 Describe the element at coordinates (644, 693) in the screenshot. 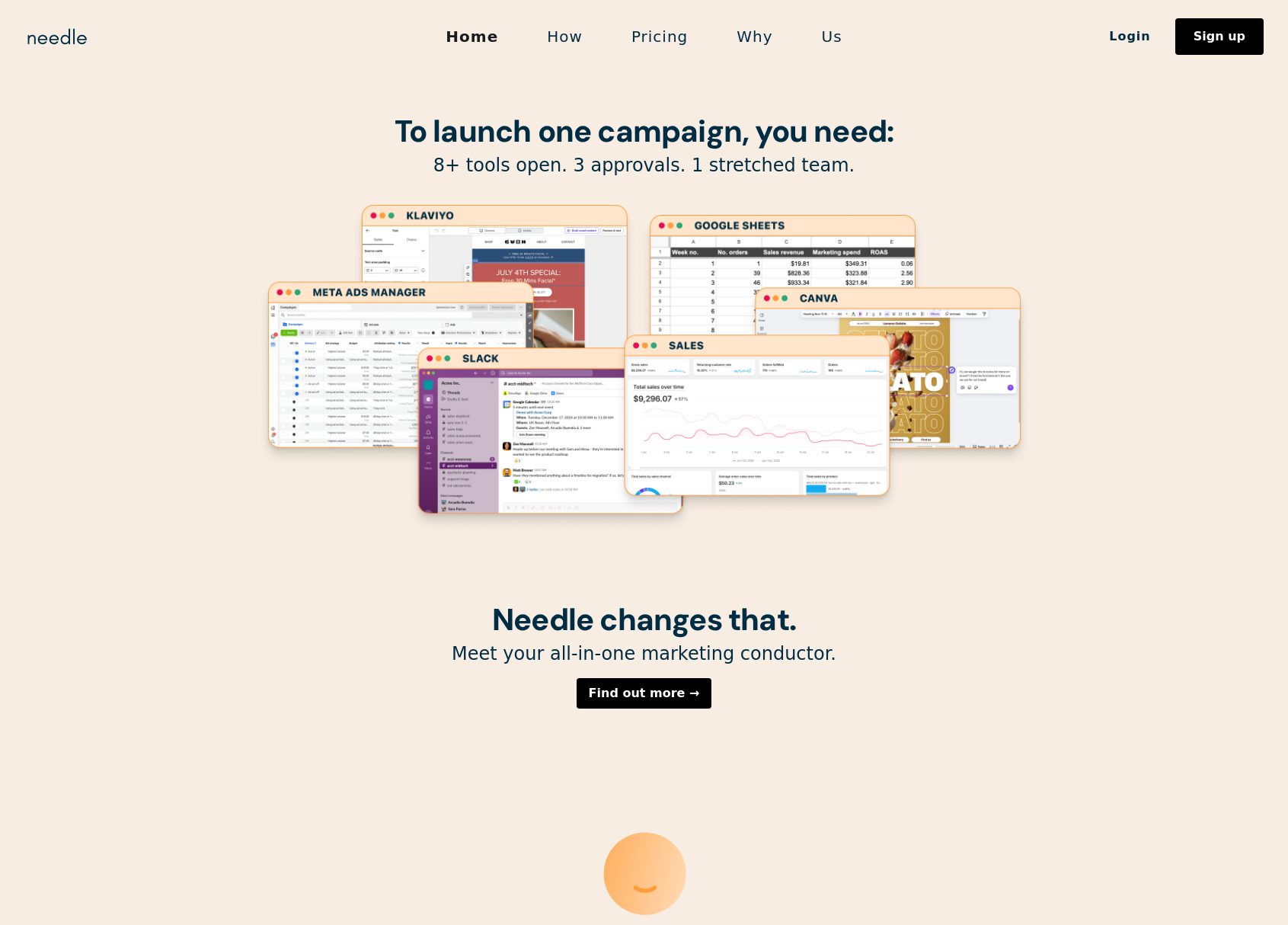

I see `div: Find out more →` at that location.